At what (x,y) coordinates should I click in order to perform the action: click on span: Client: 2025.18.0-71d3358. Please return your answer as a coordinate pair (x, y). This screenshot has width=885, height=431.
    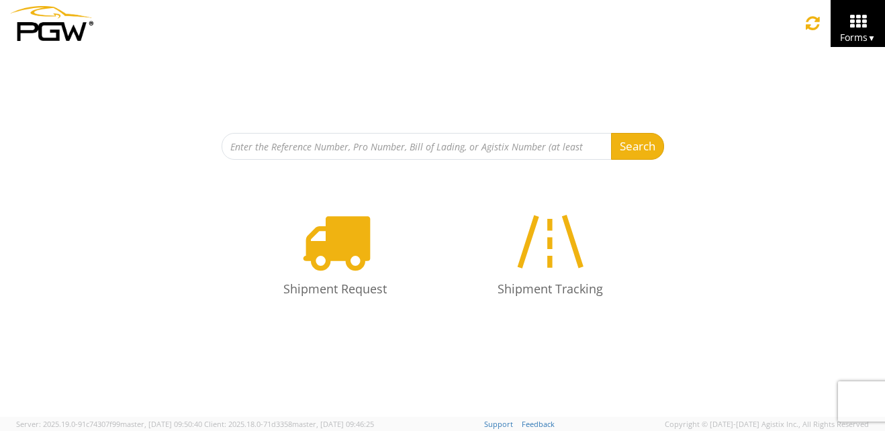
    Looking at the image, I should click on (289, 423).